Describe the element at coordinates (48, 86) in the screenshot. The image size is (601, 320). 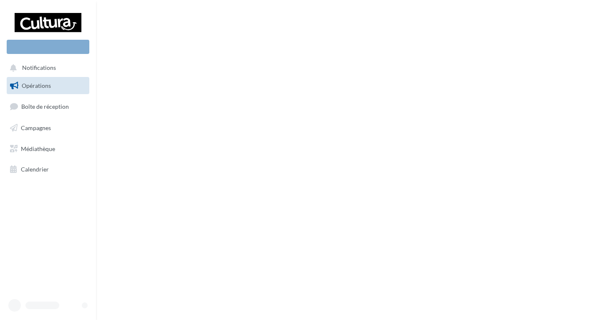
I see `a: Opérations` at that location.